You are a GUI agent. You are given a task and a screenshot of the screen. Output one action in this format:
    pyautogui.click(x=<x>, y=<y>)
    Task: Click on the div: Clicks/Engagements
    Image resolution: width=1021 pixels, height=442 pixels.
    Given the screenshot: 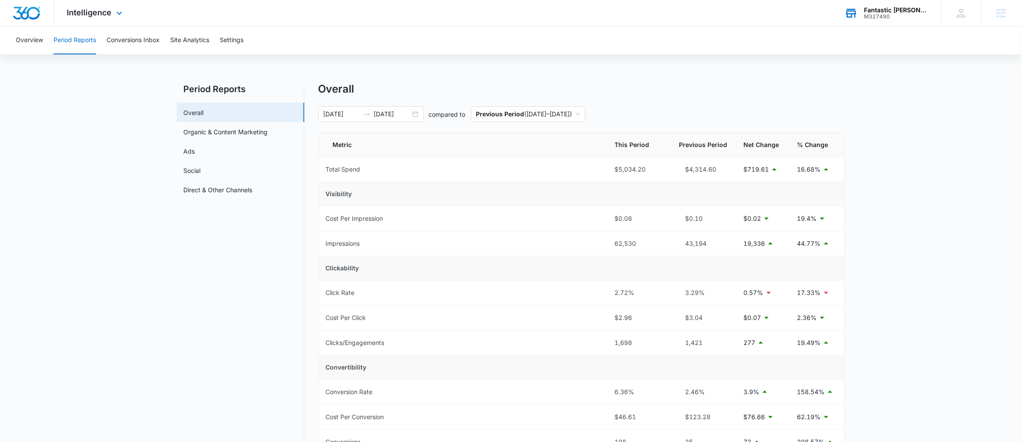 What is the action you would take?
    pyautogui.click(x=355, y=343)
    